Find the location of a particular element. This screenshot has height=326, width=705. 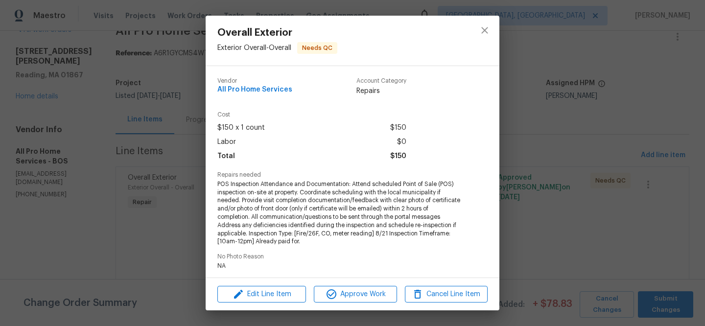

span: Overall Exterior is located at coordinates (277, 33).